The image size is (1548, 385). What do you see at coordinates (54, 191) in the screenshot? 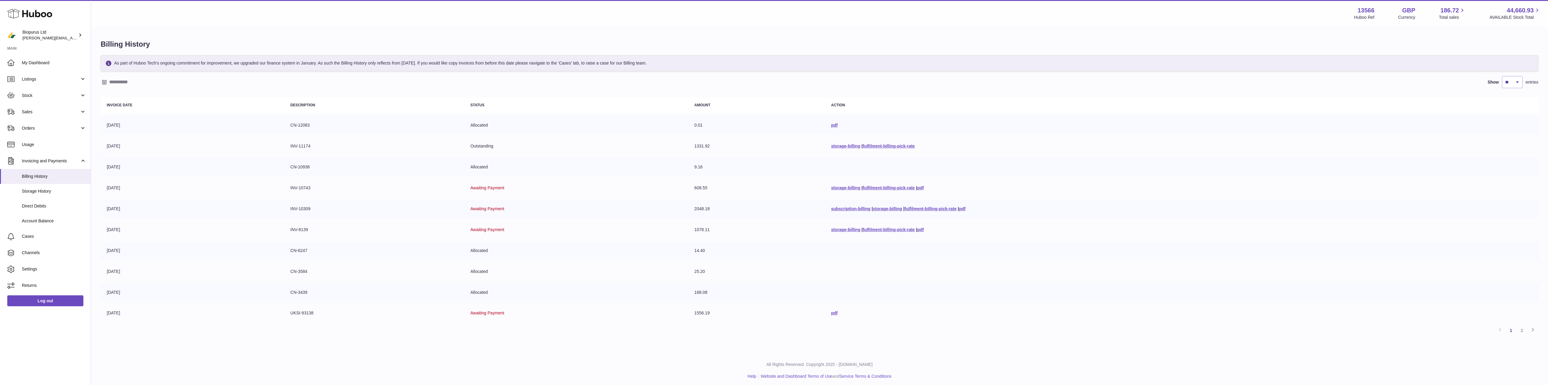
I see `span: Storage History` at bounding box center [54, 191].